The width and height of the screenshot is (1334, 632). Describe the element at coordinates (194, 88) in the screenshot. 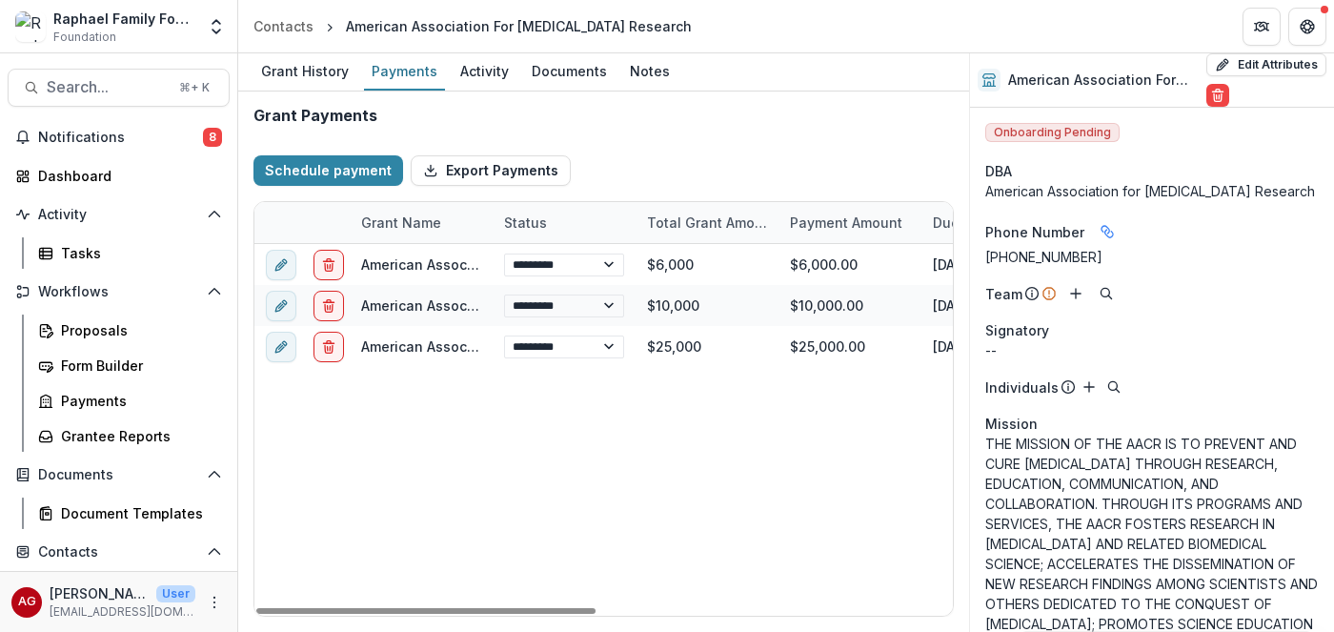

I see `div: ⌘ + K` at that location.